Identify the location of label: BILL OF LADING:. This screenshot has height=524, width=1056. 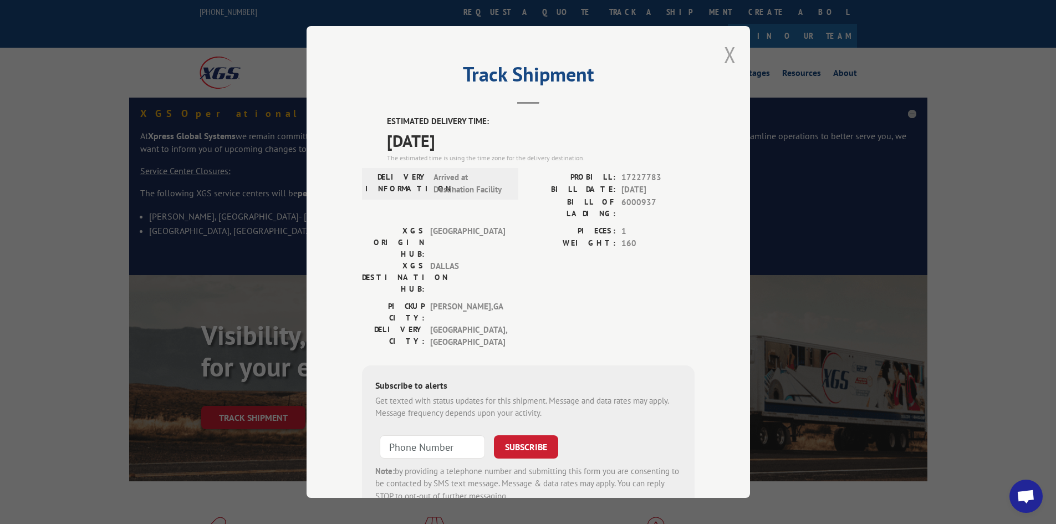
(572, 208).